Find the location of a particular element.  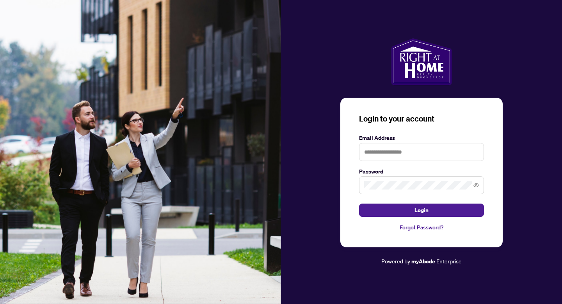

span: Login is located at coordinates (421, 210).